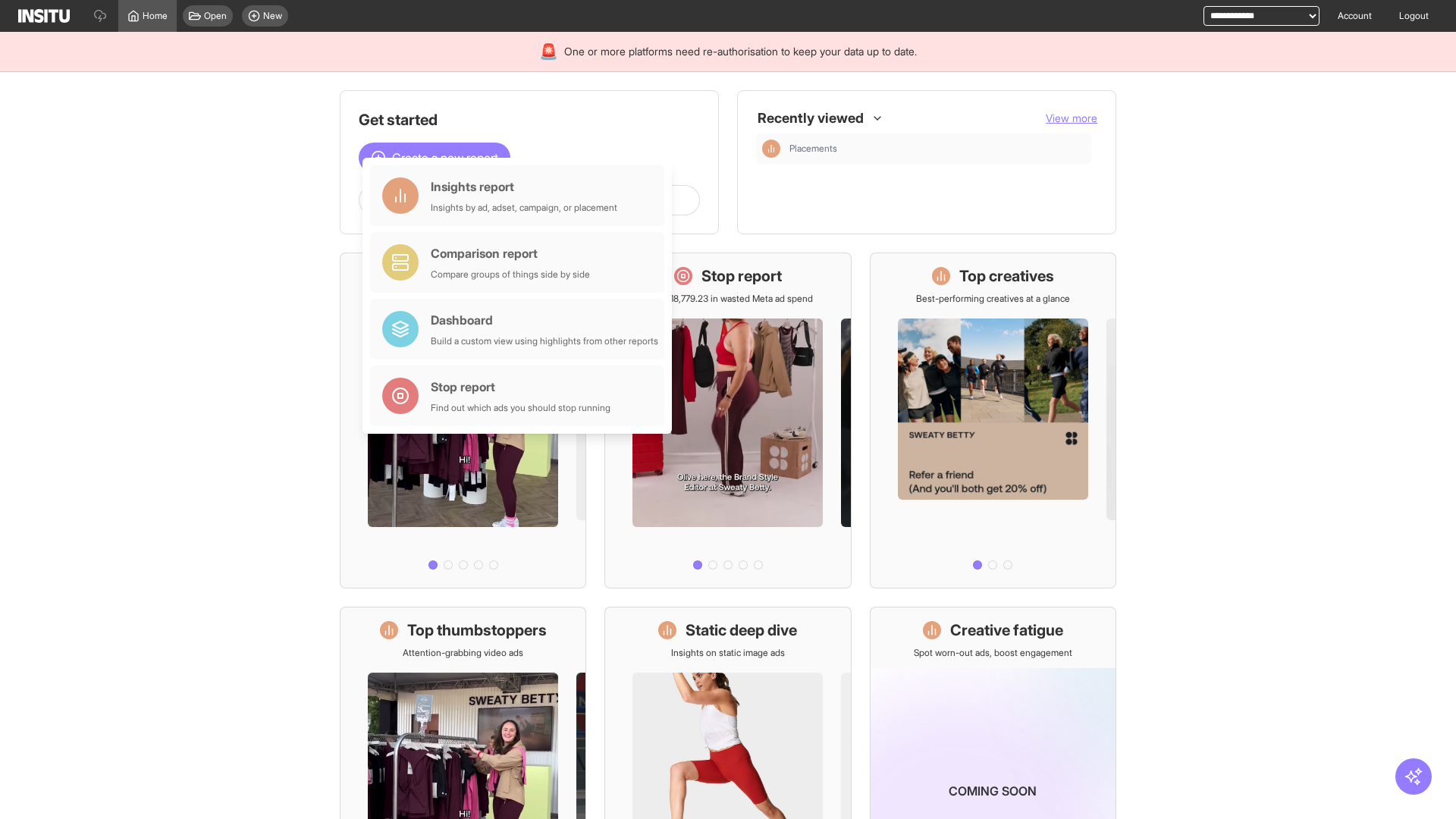  What do you see at coordinates (992, 420) in the screenshot?
I see `a: Top creativesBest-performing creatives at a glance` at bounding box center [992, 420].